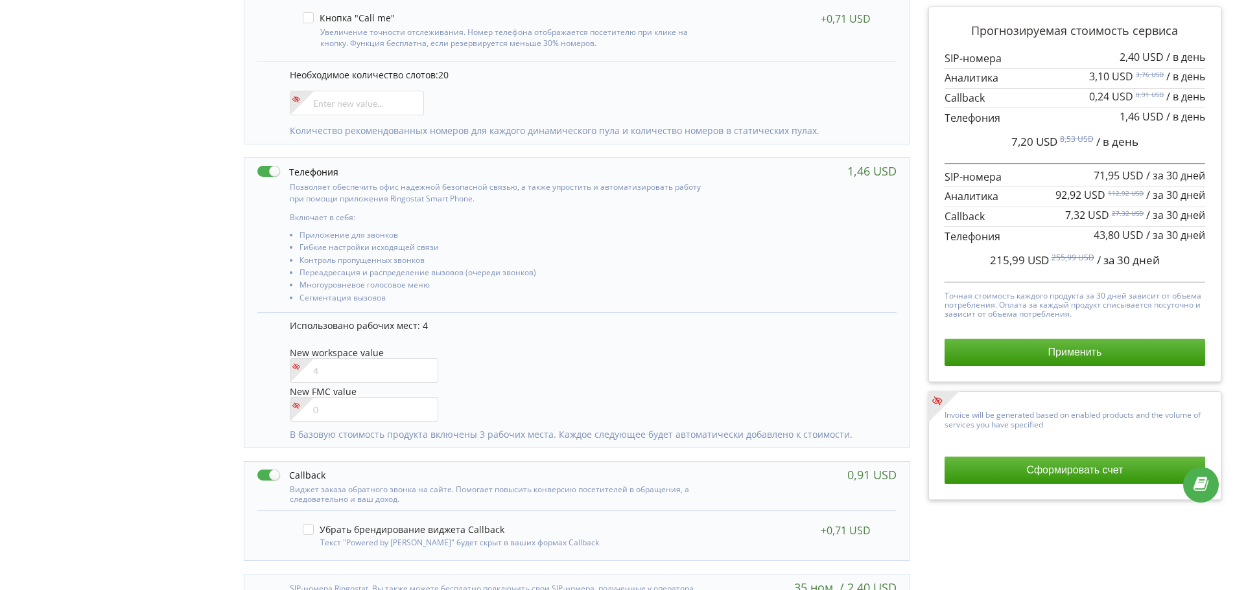  Describe the element at coordinates (1118, 235) in the screenshot. I see `span: 43,80 USD` at that location.